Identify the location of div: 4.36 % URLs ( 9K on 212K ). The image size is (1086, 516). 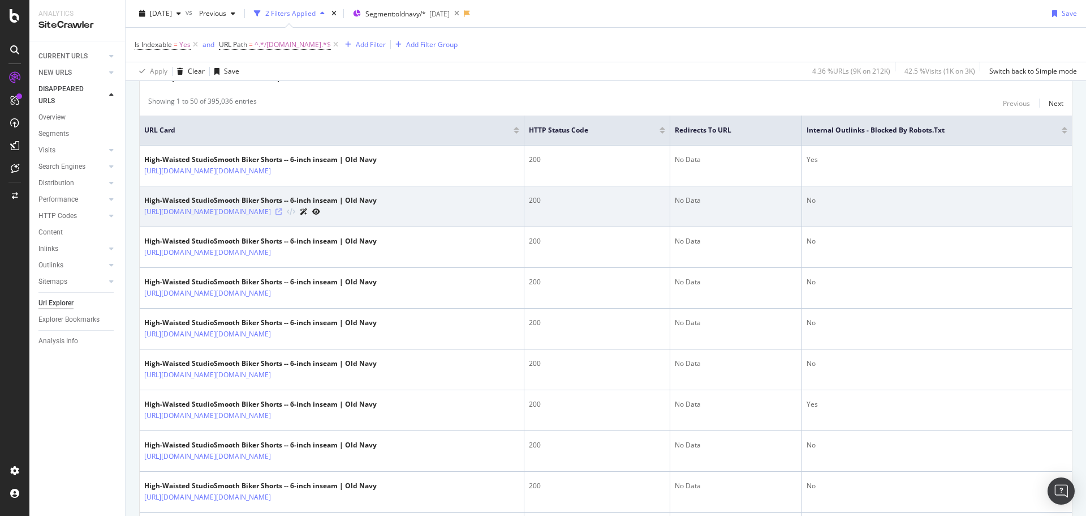
(852, 71).